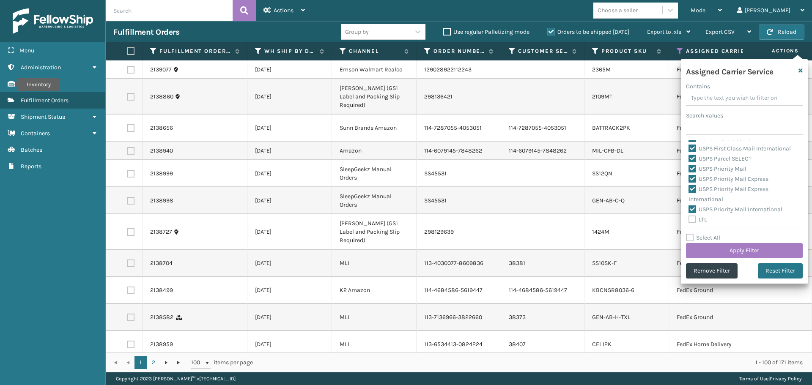 The image size is (812, 385). I want to click on td: 38381, so click(543, 263).